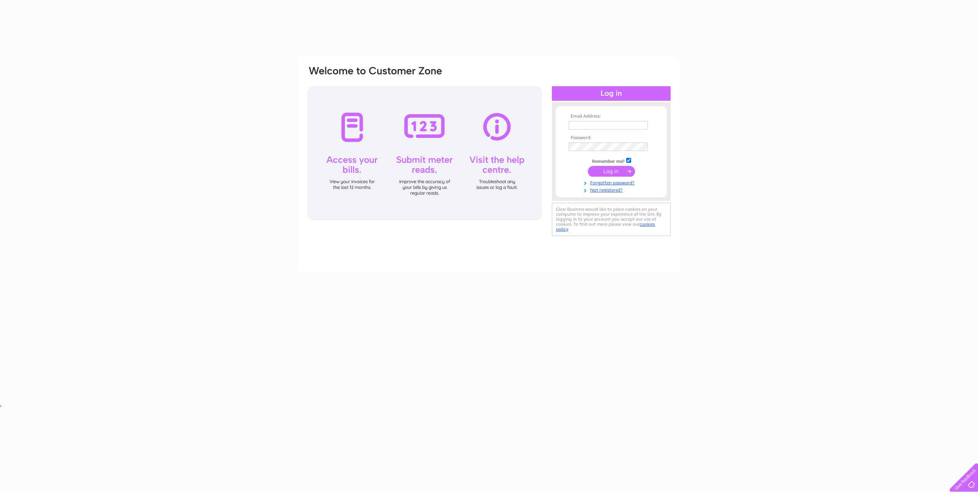  What do you see at coordinates (612, 182) in the screenshot?
I see `a: Forgotten password?` at bounding box center [612, 182].